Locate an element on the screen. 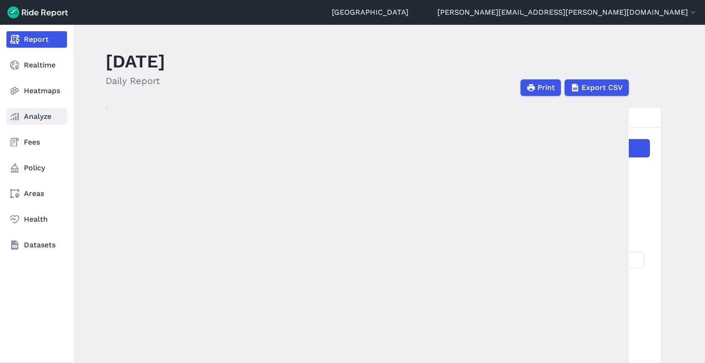  a: Policy is located at coordinates (37, 168).